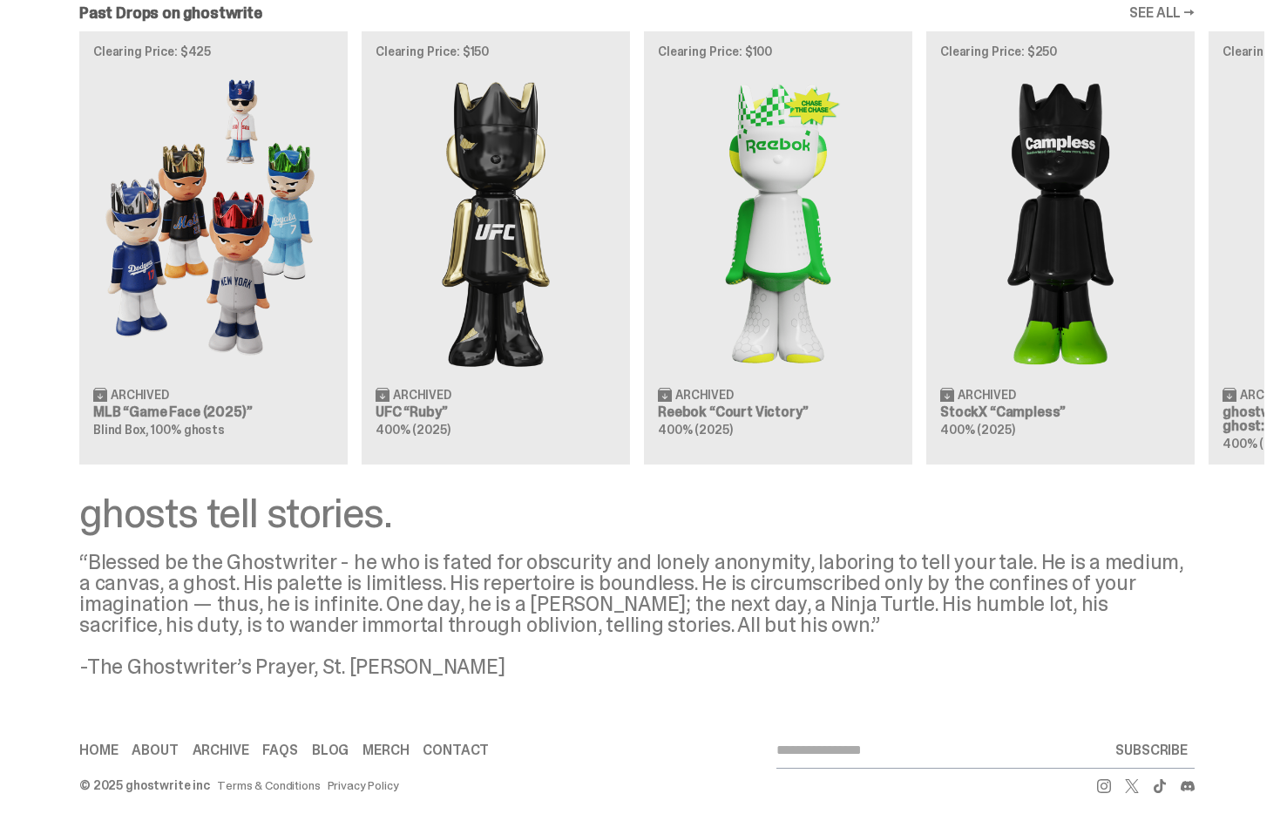 Image resolution: width=1287 pixels, height=814 pixels. Describe the element at coordinates (280, 750) in the screenshot. I see `a: FAQs` at that location.